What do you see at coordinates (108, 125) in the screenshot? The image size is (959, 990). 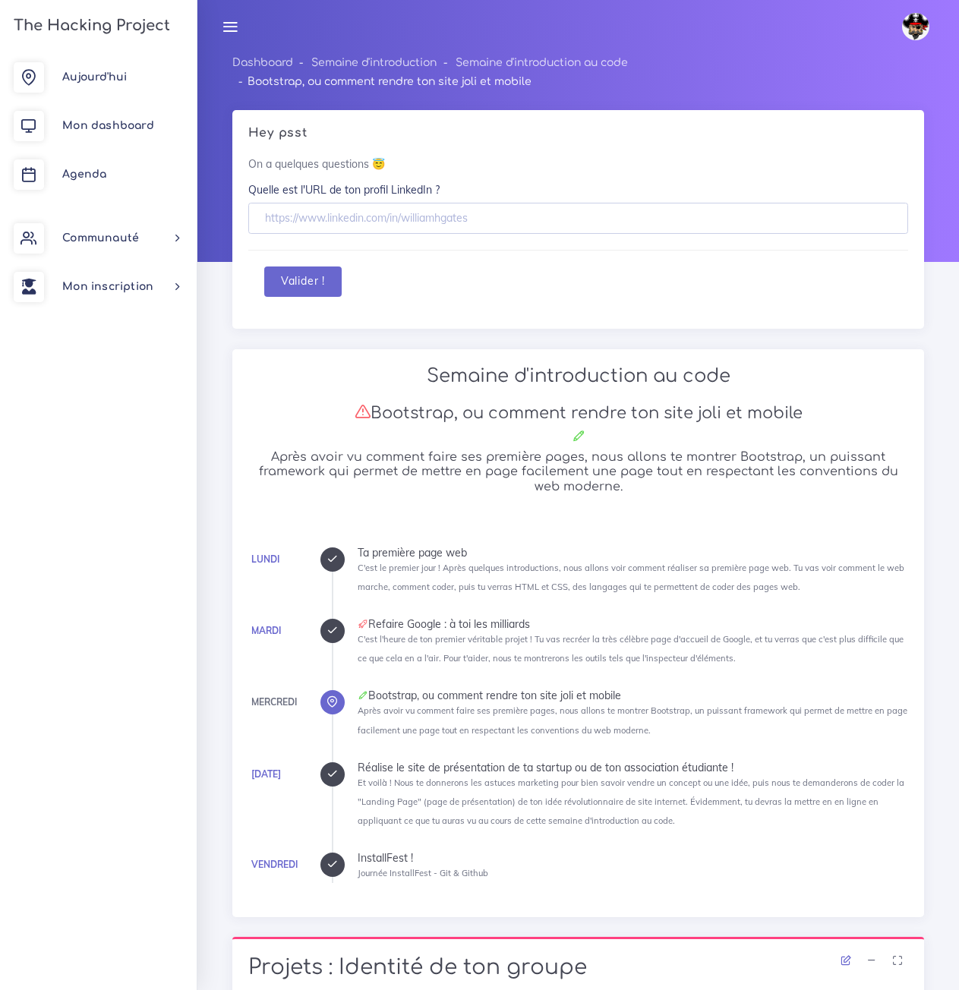 I see `span: Mon dashboard` at bounding box center [108, 125].